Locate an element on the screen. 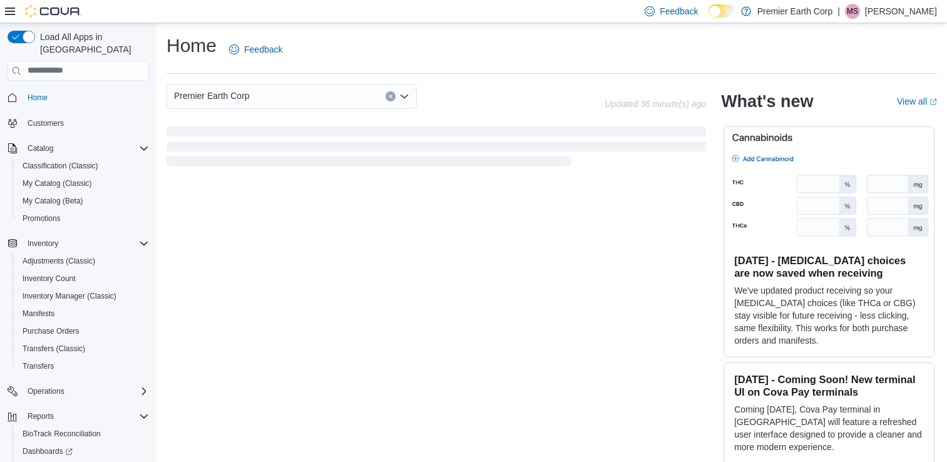 The image size is (947, 462). button: Customers is located at coordinates (78, 123).